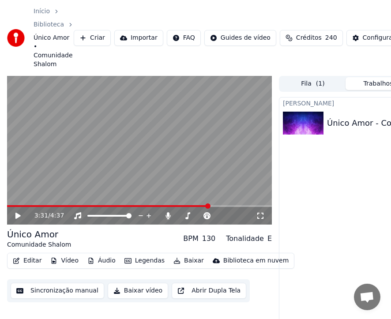 The height and width of the screenshot is (319, 391). I want to click on button: Créditos240, so click(311, 38).